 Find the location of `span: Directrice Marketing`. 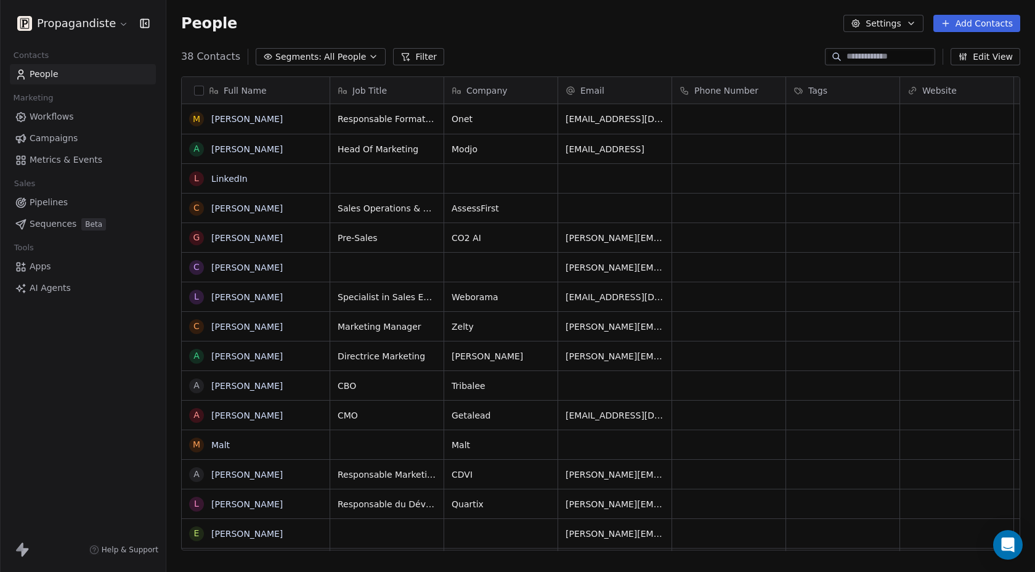

span: Directrice Marketing is located at coordinates (387, 356).